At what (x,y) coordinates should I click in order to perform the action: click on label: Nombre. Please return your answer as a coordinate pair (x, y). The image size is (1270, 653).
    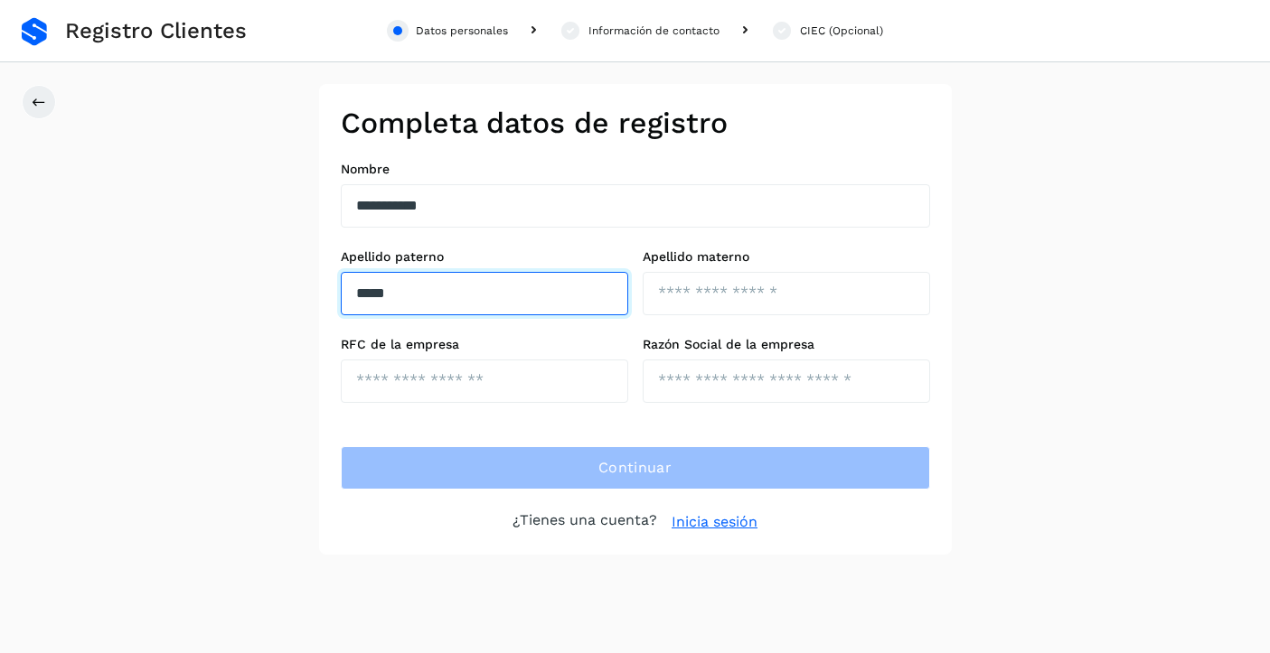
    Looking at the image, I should click on (635, 169).